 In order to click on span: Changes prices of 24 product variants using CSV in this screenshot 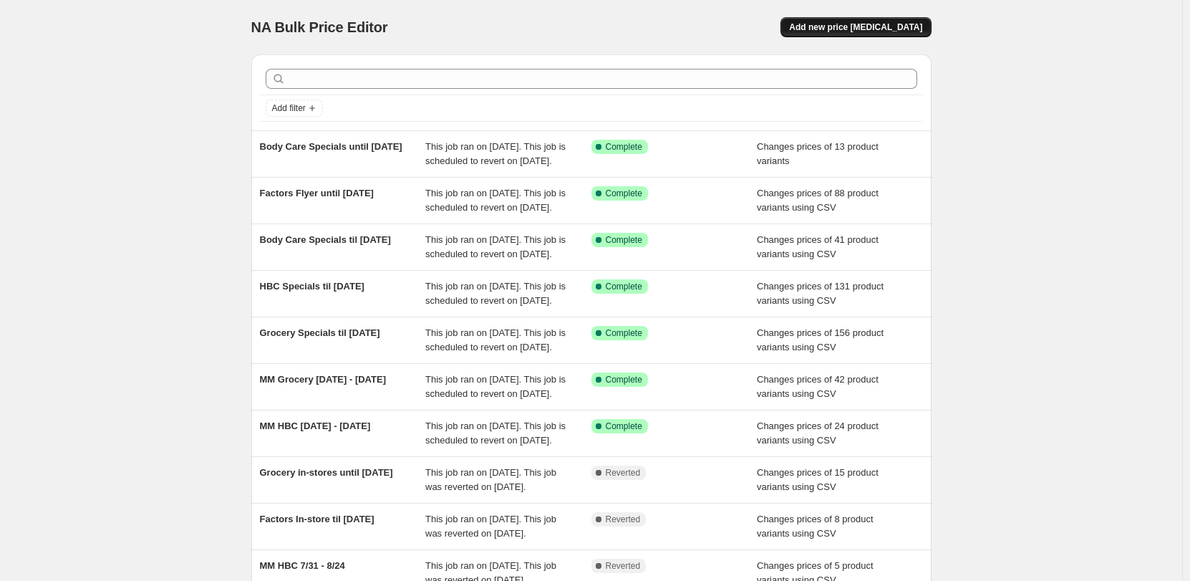, I will do `click(818, 433)`.